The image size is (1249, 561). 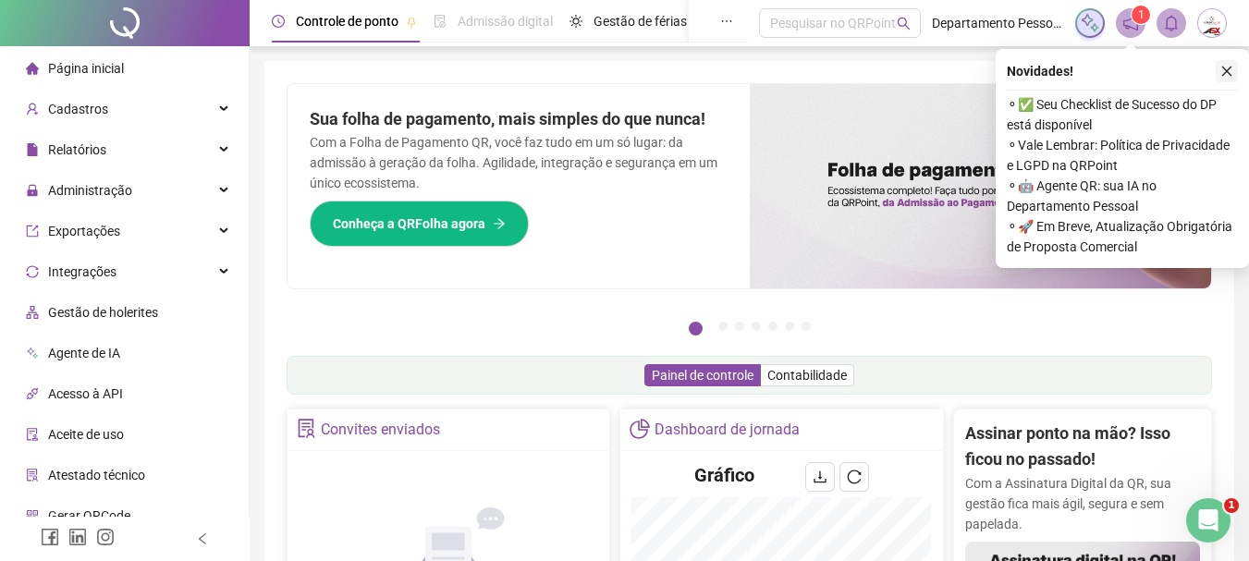 What do you see at coordinates (773, 326) in the screenshot?
I see `button: 5` at bounding box center [773, 326].